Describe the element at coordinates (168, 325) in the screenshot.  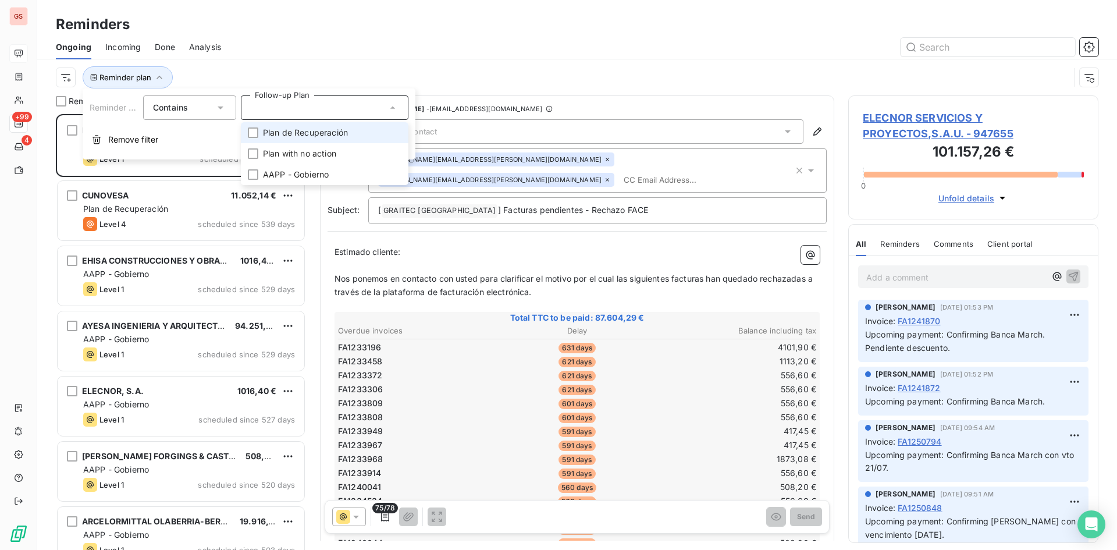
I see `span: AYESA INGENIERIA Y ARQUITECTURA S.A.` at that location.